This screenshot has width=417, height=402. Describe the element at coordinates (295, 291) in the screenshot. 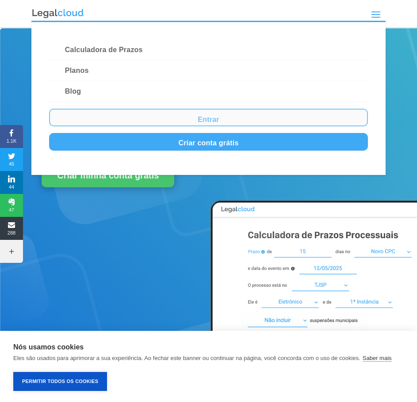

I see `img: Calculadora de Prazos Processuais Legalcloud` at that location.